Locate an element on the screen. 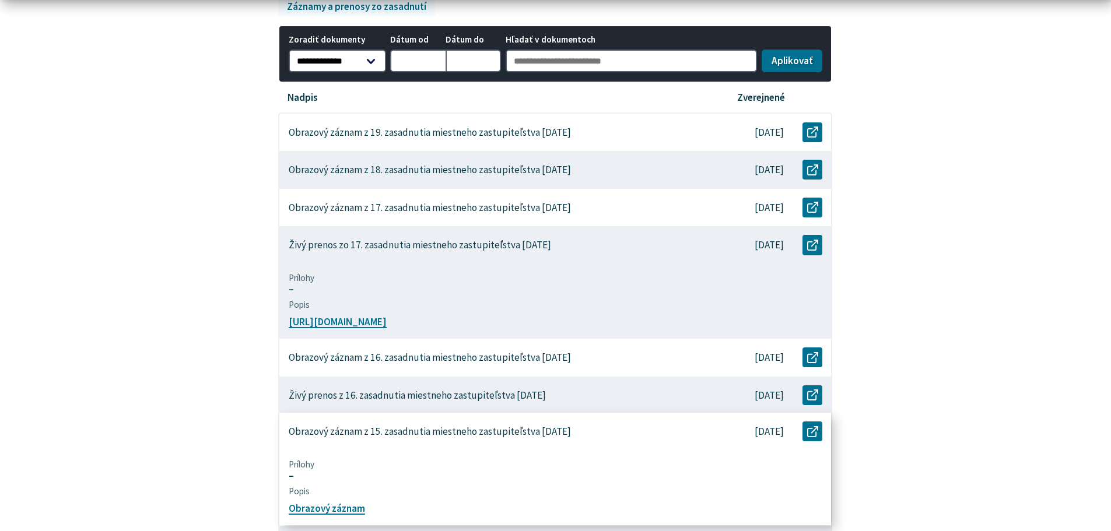 The height and width of the screenshot is (531, 1111). p: Zverejnené is located at coordinates (761, 97).